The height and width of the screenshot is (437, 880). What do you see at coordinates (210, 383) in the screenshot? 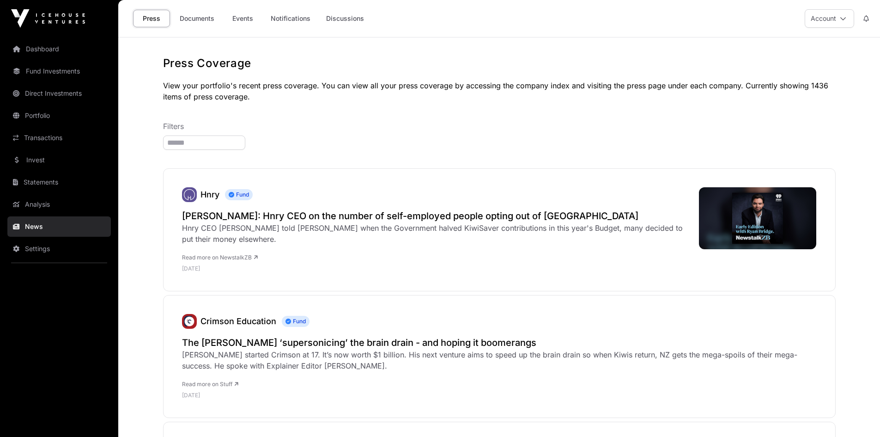
I see `a: Read more on Stuff` at bounding box center [210, 383].